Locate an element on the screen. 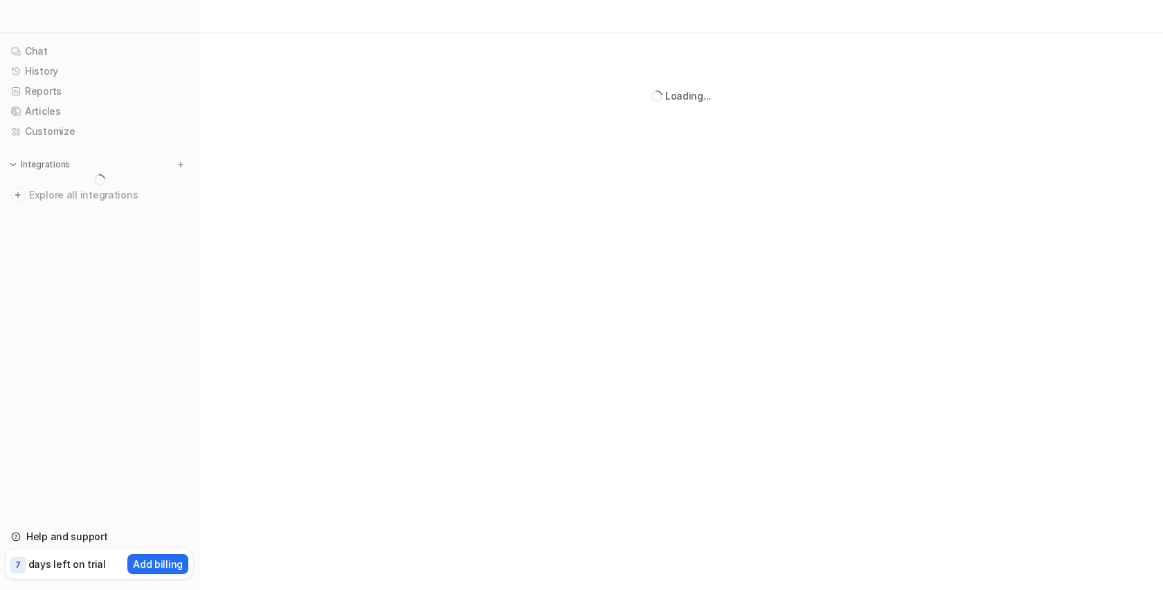 The height and width of the screenshot is (590, 1163). p: 7 is located at coordinates (18, 566).